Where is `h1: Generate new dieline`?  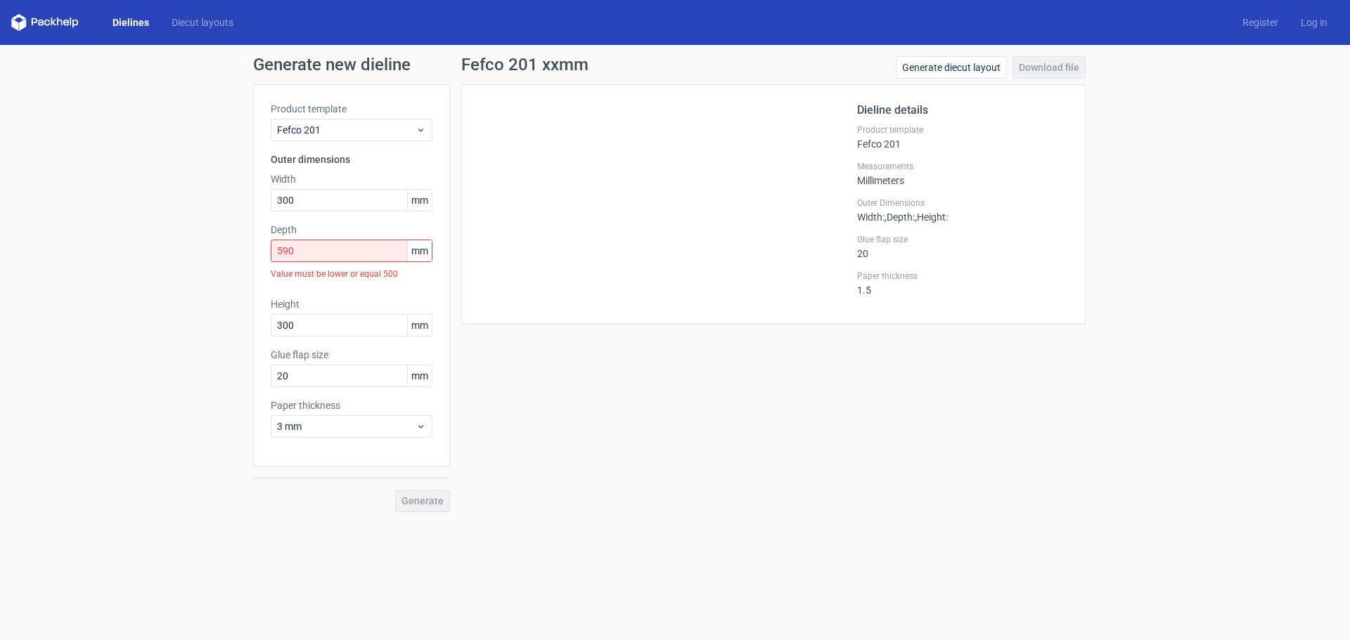 h1: Generate new dieline is located at coordinates (675, 65).